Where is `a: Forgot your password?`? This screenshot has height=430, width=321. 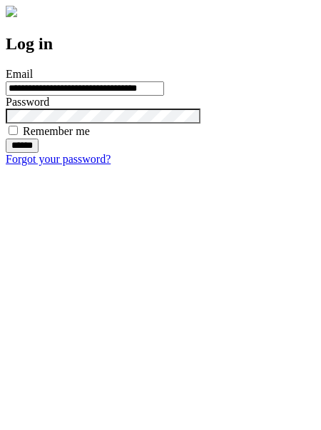
a: Forgot your password? is located at coordinates (58, 159).